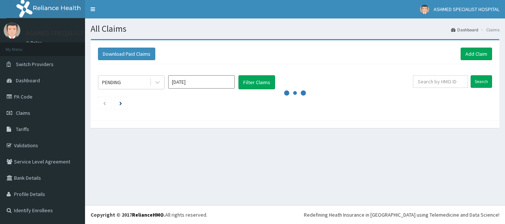 This screenshot has height=224, width=505. I want to click on input: Search, so click(481, 82).